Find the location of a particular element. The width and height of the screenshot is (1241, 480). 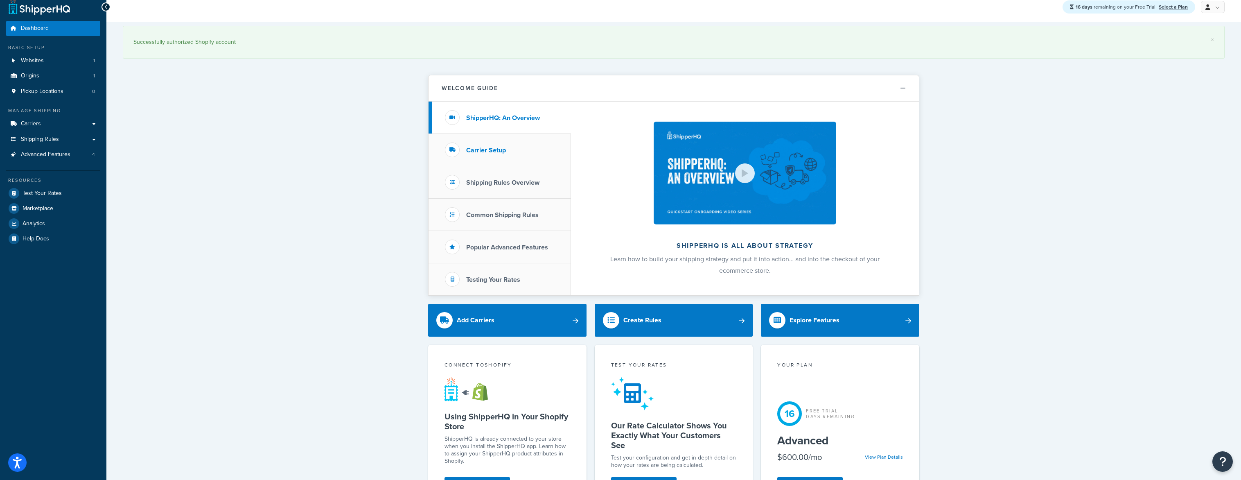

a: Analytics is located at coordinates (53, 224).